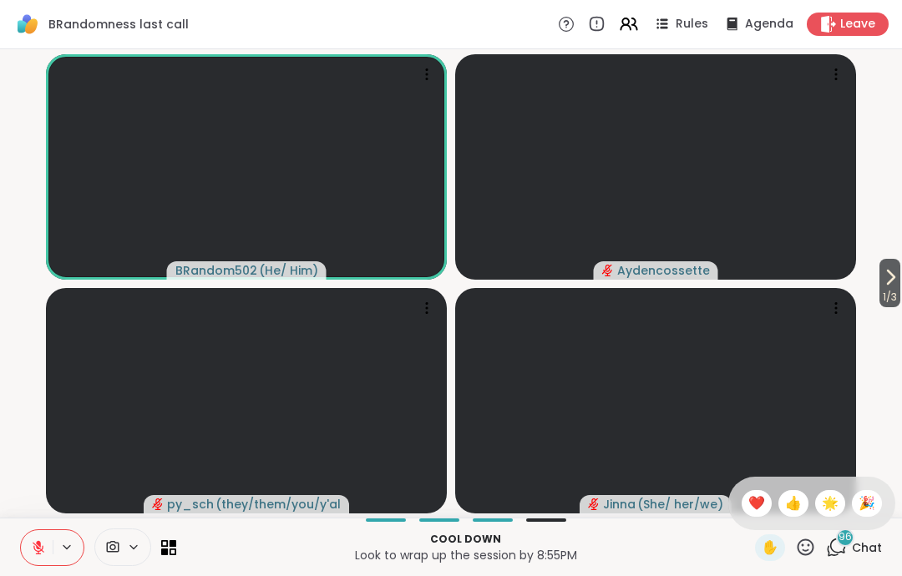 The height and width of the screenshot is (576, 902). What do you see at coordinates (692, 24) in the screenshot?
I see `span: Rules` at bounding box center [692, 24].